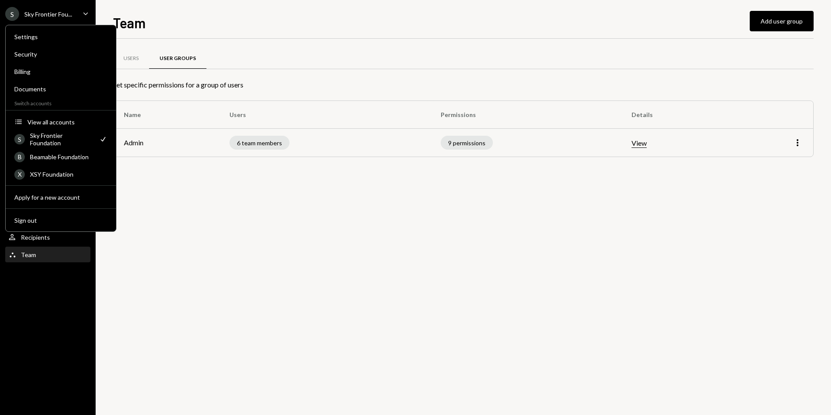 This screenshot has height=415, width=831. I want to click on div: Switch accounts, so click(61, 102).